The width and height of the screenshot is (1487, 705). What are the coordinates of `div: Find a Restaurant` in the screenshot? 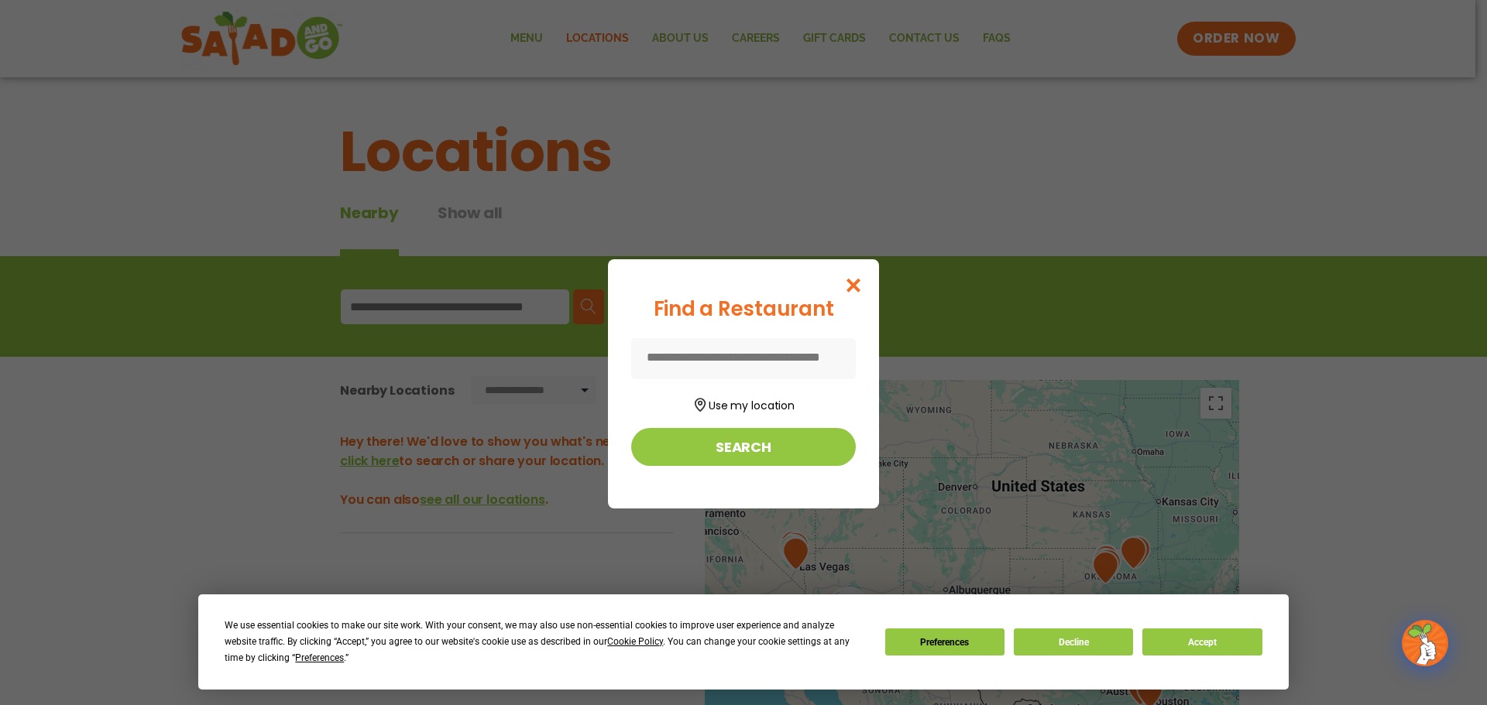 It's located at (743, 309).